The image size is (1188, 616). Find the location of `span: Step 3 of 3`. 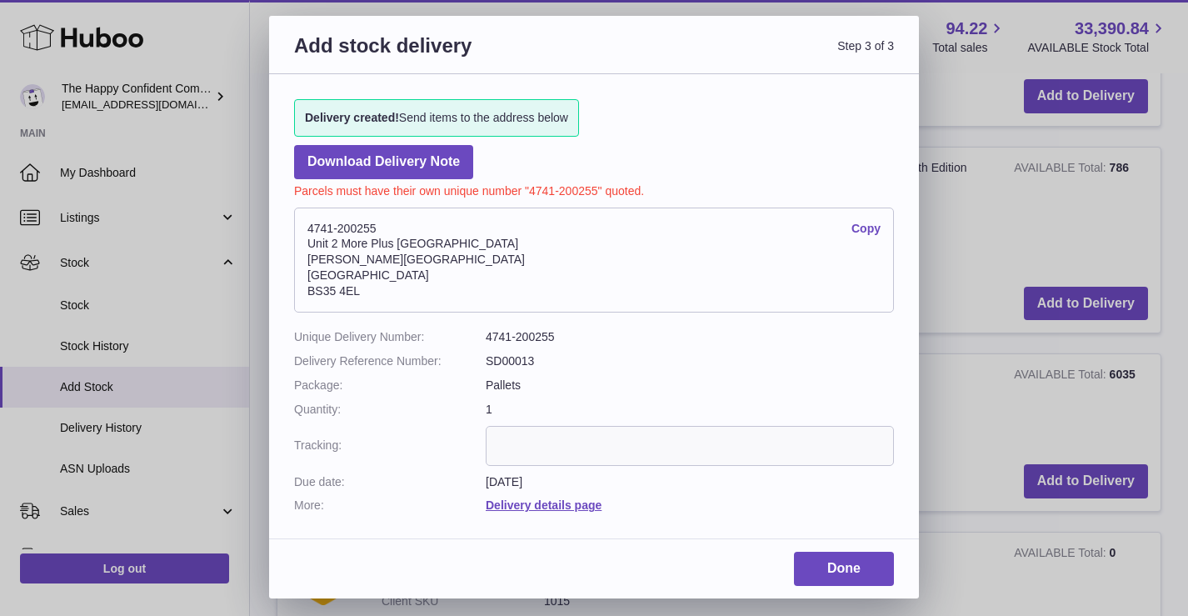

span: Step 3 of 3 is located at coordinates (744, 55).